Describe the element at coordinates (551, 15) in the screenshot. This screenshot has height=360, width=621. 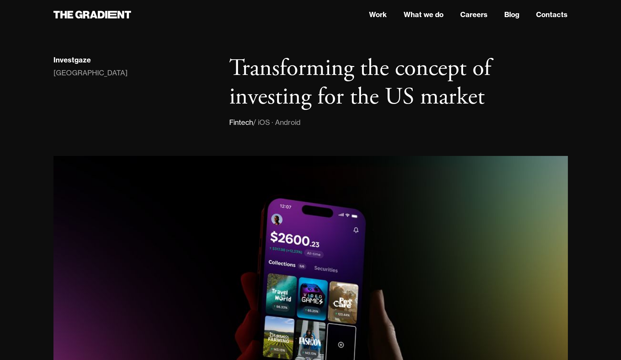
I see `a: Contacts` at that location.